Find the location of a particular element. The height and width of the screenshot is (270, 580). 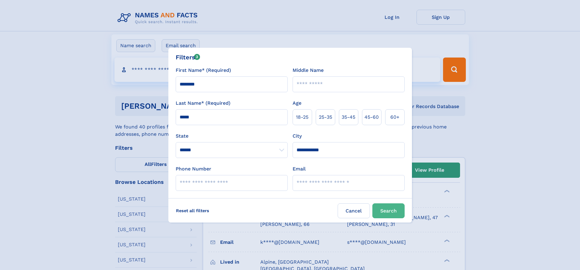

span: 25‑35 is located at coordinates (326, 117).